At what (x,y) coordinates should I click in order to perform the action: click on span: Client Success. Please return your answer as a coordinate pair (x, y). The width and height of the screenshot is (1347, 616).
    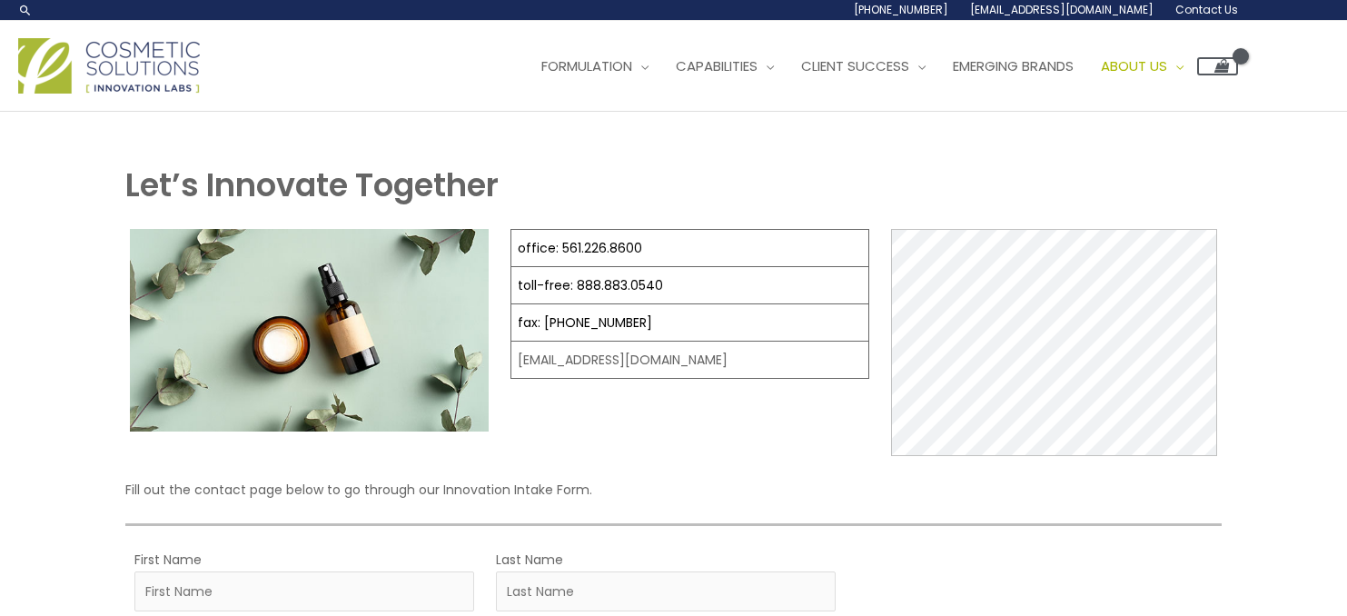
    Looking at the image, I should click on (855, 65).